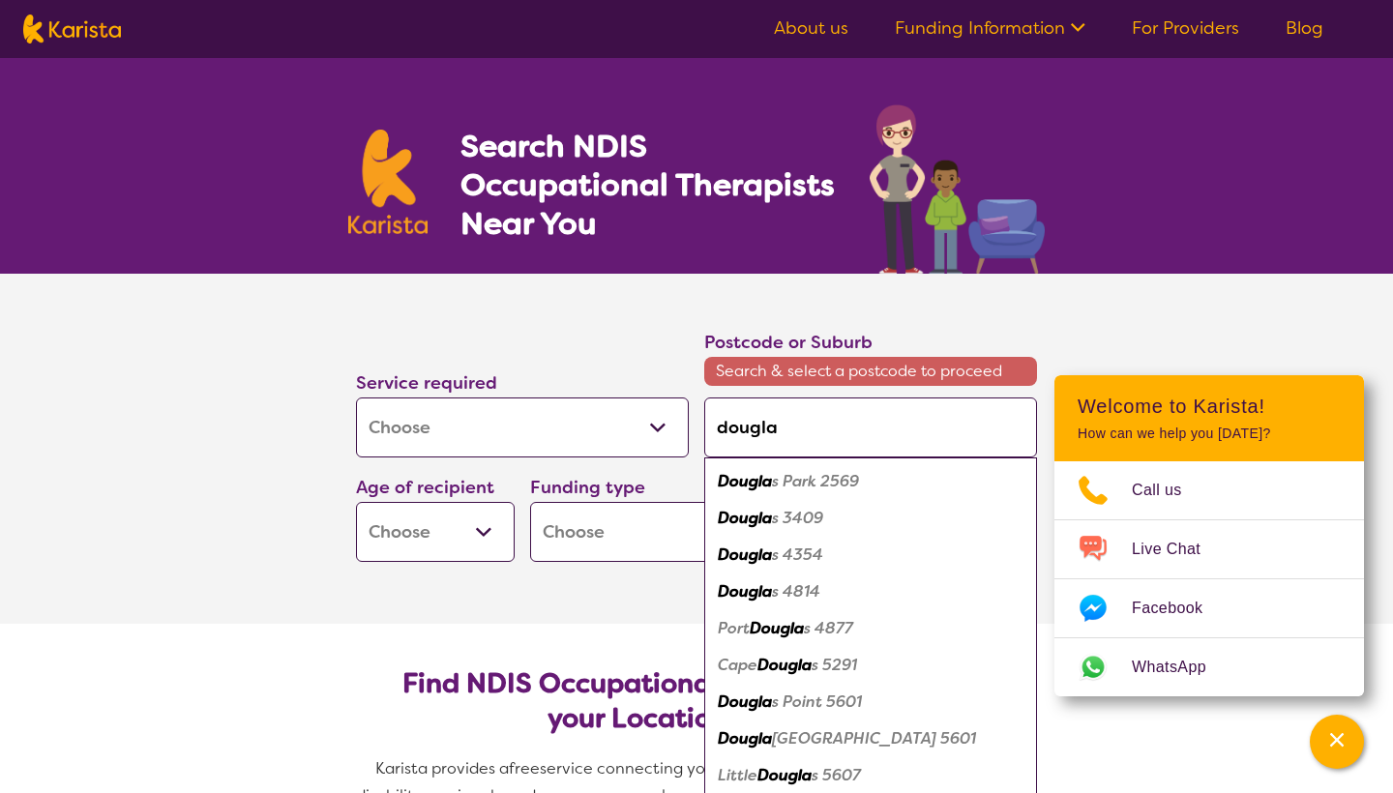 The height and width of the screenshot is (793, 1393). I want to click on a: For Providers, so click(1185, 28).